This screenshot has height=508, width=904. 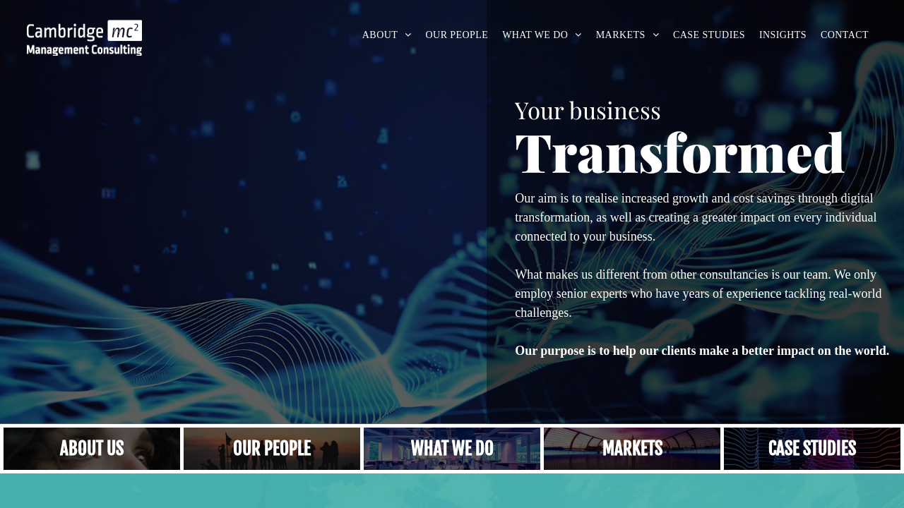 I want to click on a: CASE STUDIES, so click(x=709, y=35).